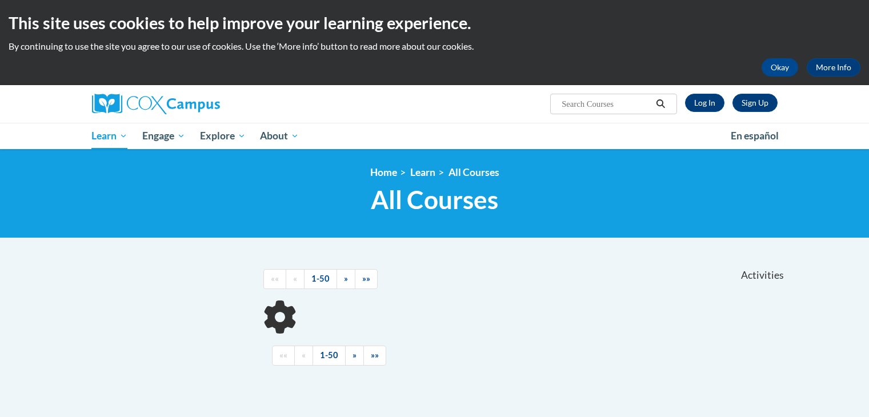 The height and width of the screenshot is (417, 869). What do you see at coordinates (762, 275) in the screenshot?
I see `span: Activities` at bounding box center [762, 275].